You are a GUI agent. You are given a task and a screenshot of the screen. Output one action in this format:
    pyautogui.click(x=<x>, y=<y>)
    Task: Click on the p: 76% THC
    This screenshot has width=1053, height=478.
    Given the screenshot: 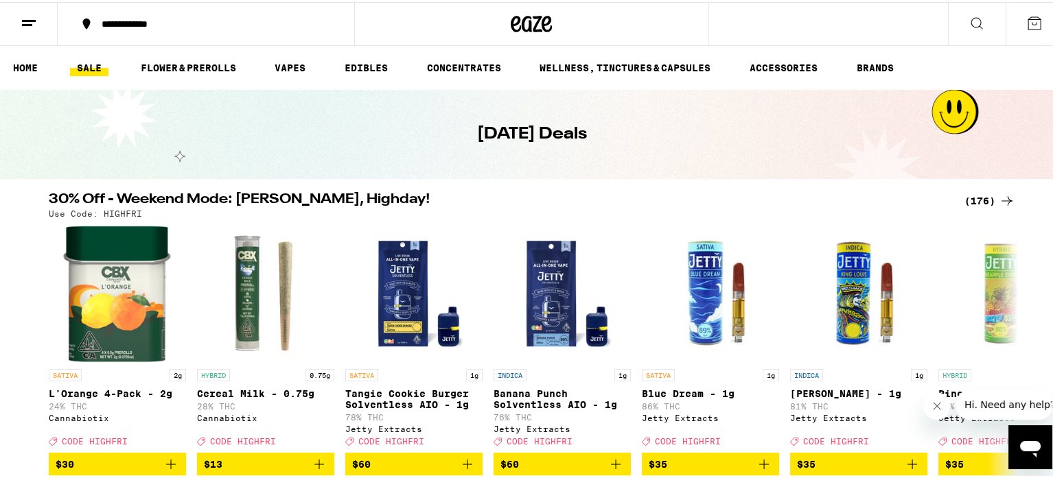 What is the action you would take?
    pyautogui.click(x=562, y=415)
    